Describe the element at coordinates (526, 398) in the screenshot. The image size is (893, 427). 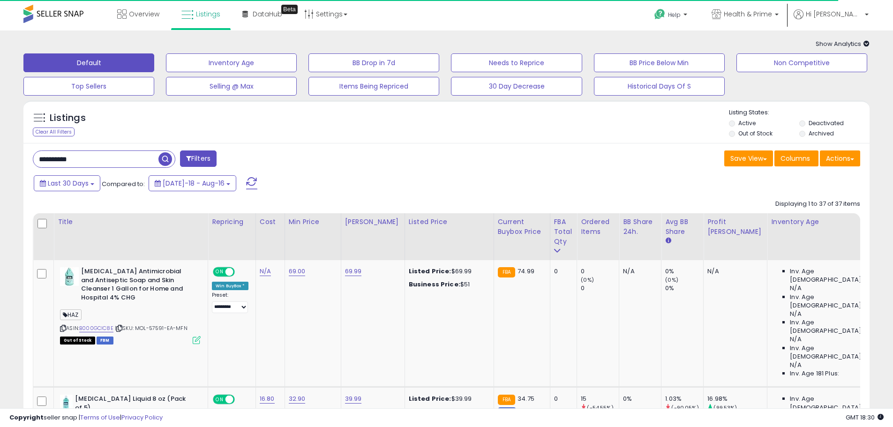
I see `span: 34.75` at that location.